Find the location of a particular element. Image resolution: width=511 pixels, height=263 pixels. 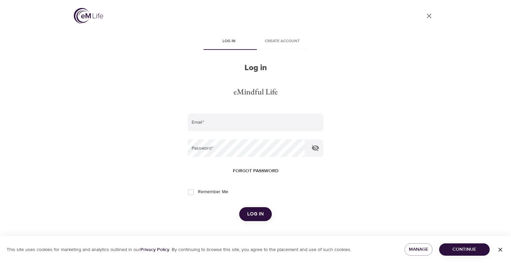

b: Privacy Policy is located at coordinates (155, 250).